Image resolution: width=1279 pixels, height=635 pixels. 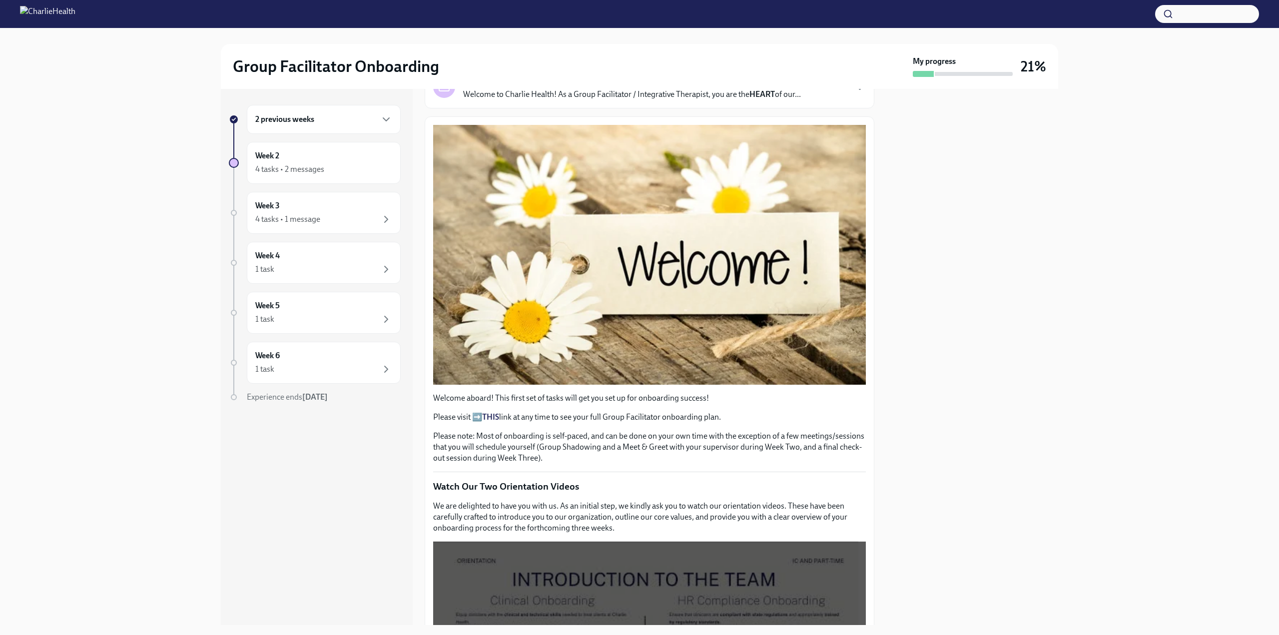 I want to click on p: Please visit ➡️ link at any time to see your full Group Facilitator onboarding plan., so click(x=649, y=417).